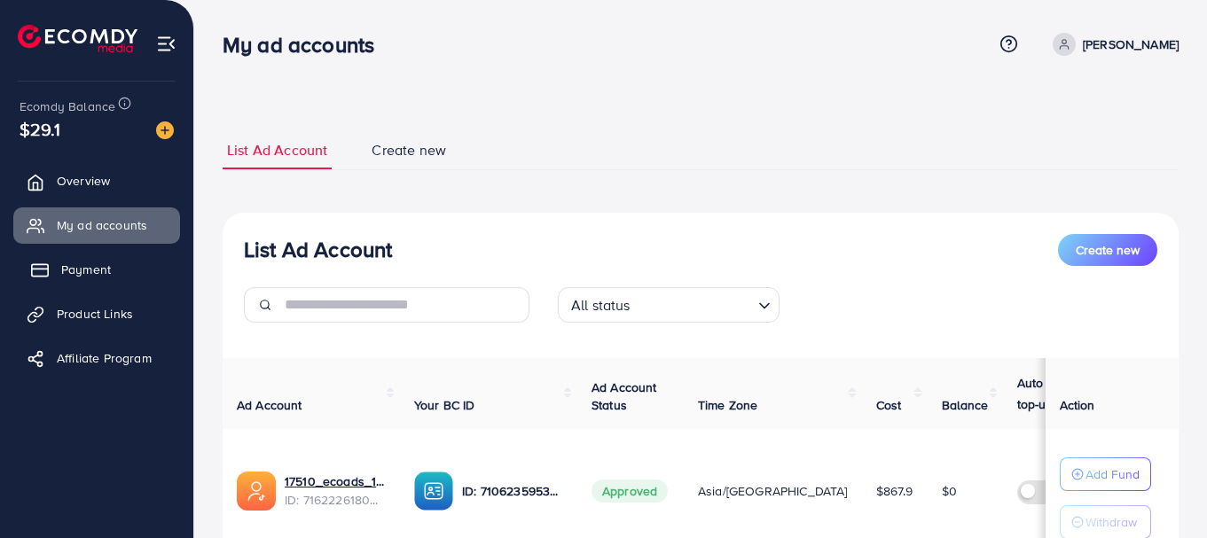 This screenshot has height=538, width=1207. What do you see at coordinates (1112, 475) in the screenshot?
I see `p: Add Fund` at bounding box center [1112, 475].